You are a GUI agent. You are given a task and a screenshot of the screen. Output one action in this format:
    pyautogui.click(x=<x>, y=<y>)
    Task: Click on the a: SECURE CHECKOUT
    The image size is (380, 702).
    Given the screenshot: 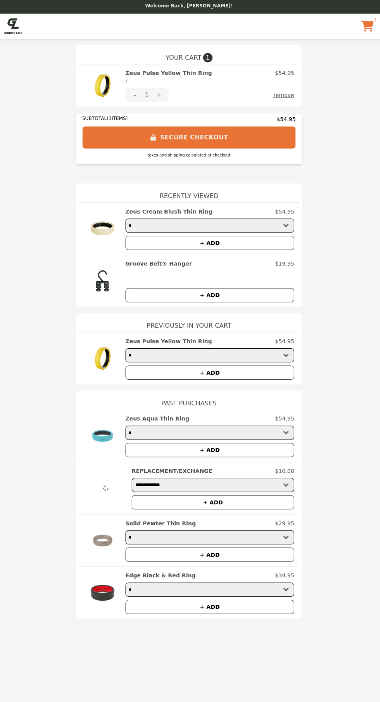 What is the action you would take?
    pyautogui.click(x=190, y=138)
    